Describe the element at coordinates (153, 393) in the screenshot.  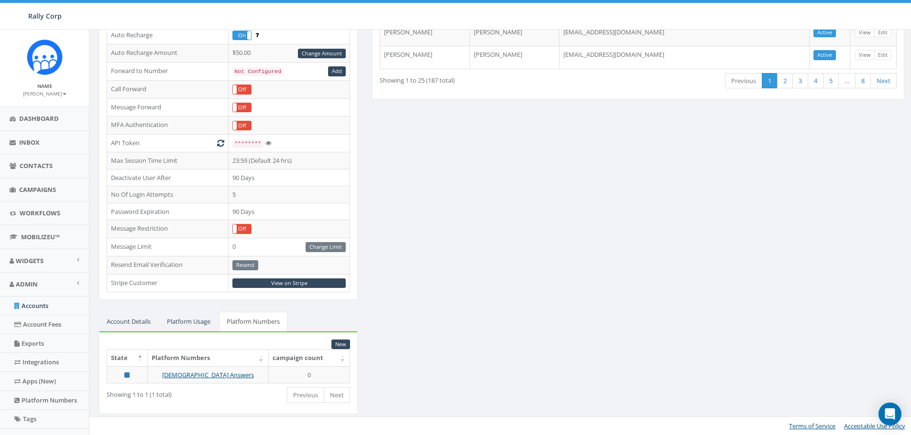
I see `div: Showing 1 to 1 (1 total)` at that location.